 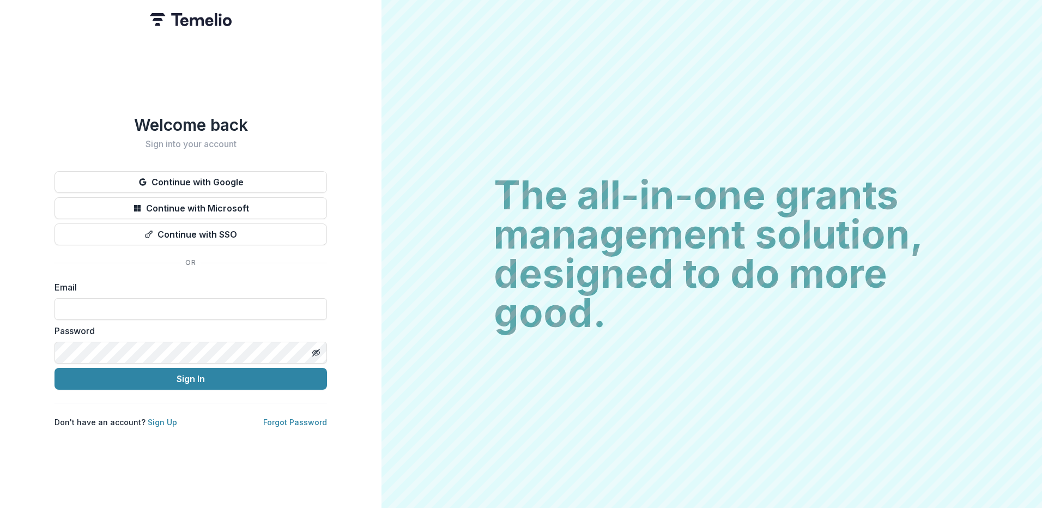 I want to click on button: Sign In, so click(x=191, y=379).